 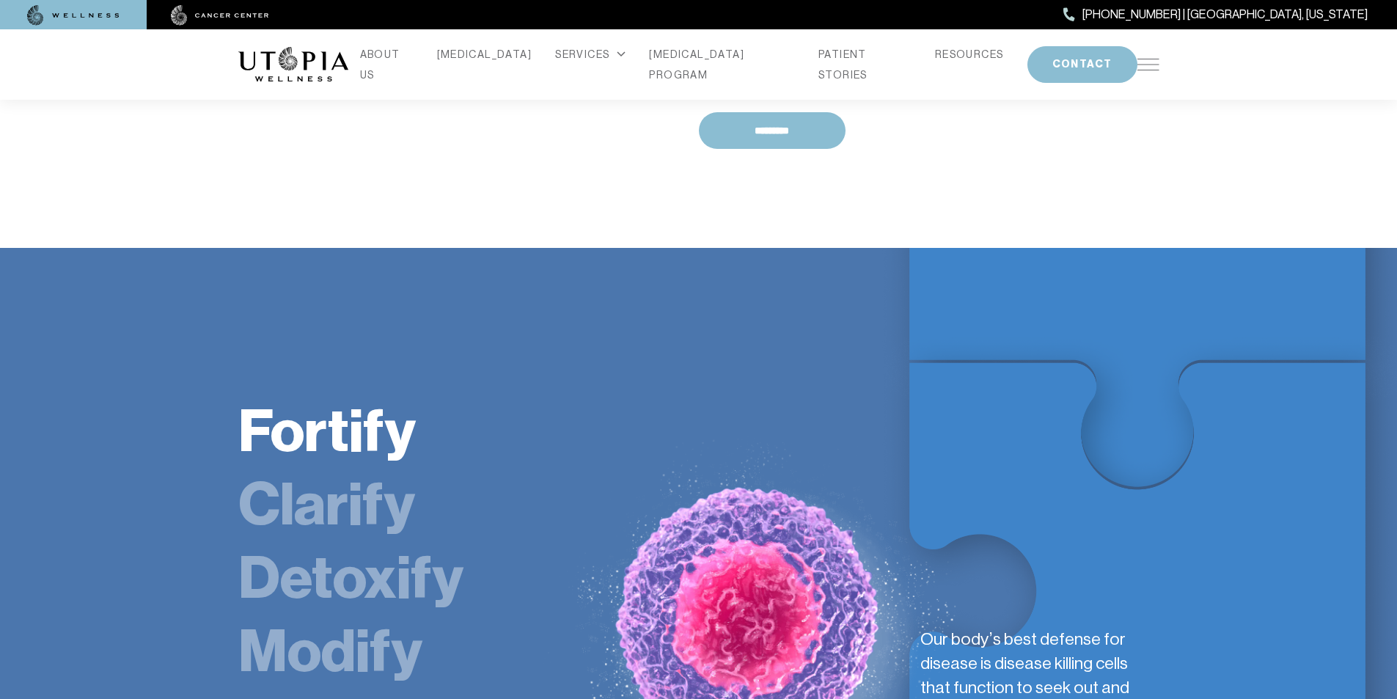 I want to click on a: Fortify, so click(x=327, y=431).